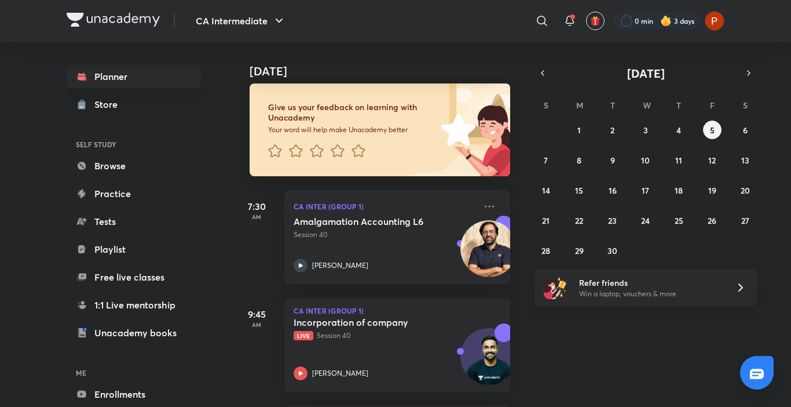 The image size is (791, 407). Describe the element at coordinates (365, 221) in the screenshot. I see `h5: Amalgamation Accounting L6` at that location.